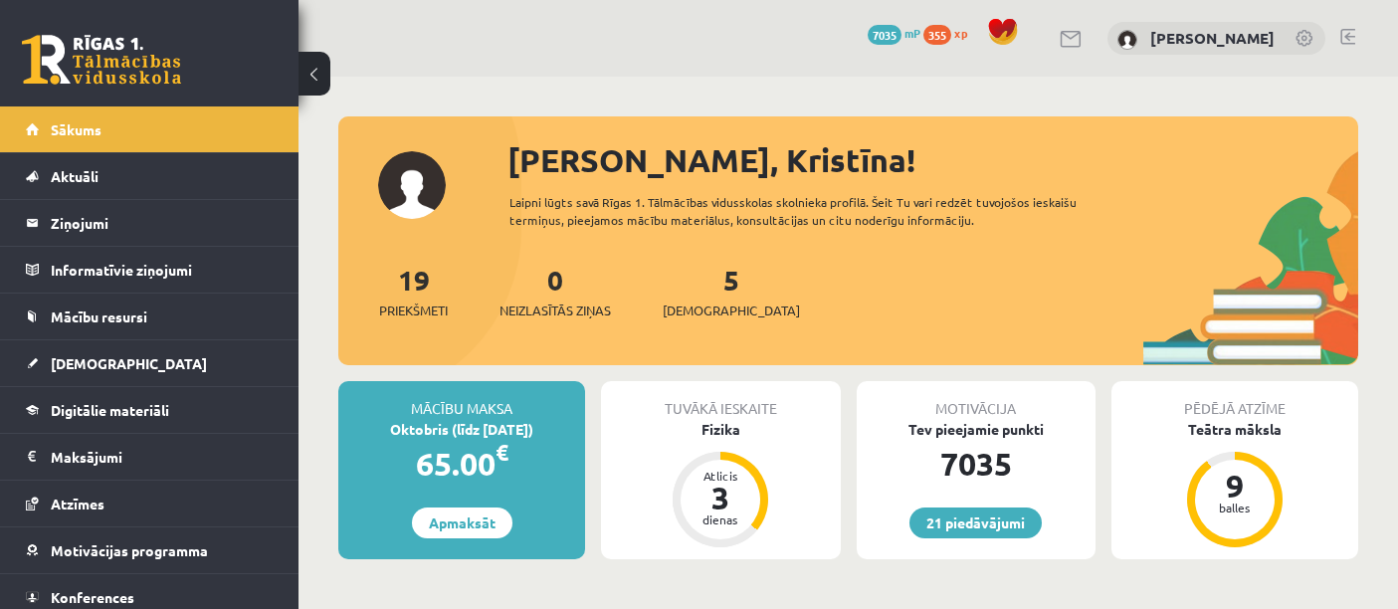 Image resolution: width=1398 pixels, height=609 pixels. What do you see at coordinates (462, 464) in the screenshot?
I see `div: 65.00` at bounding box center [462, 464].